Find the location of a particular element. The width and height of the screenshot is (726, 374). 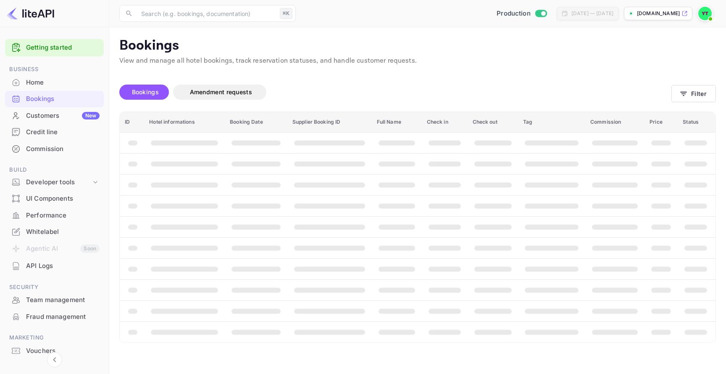

div: account-settings tabs is located at coordinates (395, 92).